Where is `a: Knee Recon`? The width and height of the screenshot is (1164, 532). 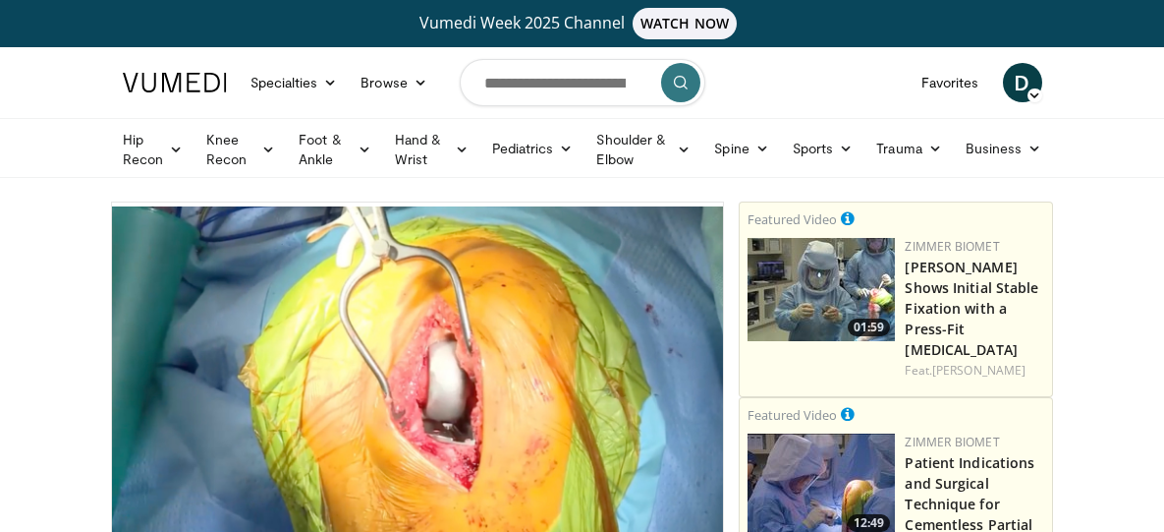 a: Knee Recon is located at coordinates (241, 149).